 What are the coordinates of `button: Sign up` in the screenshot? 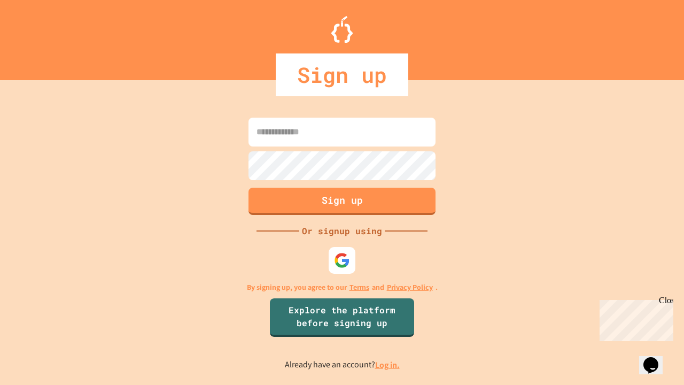 It's located at (342, 201).